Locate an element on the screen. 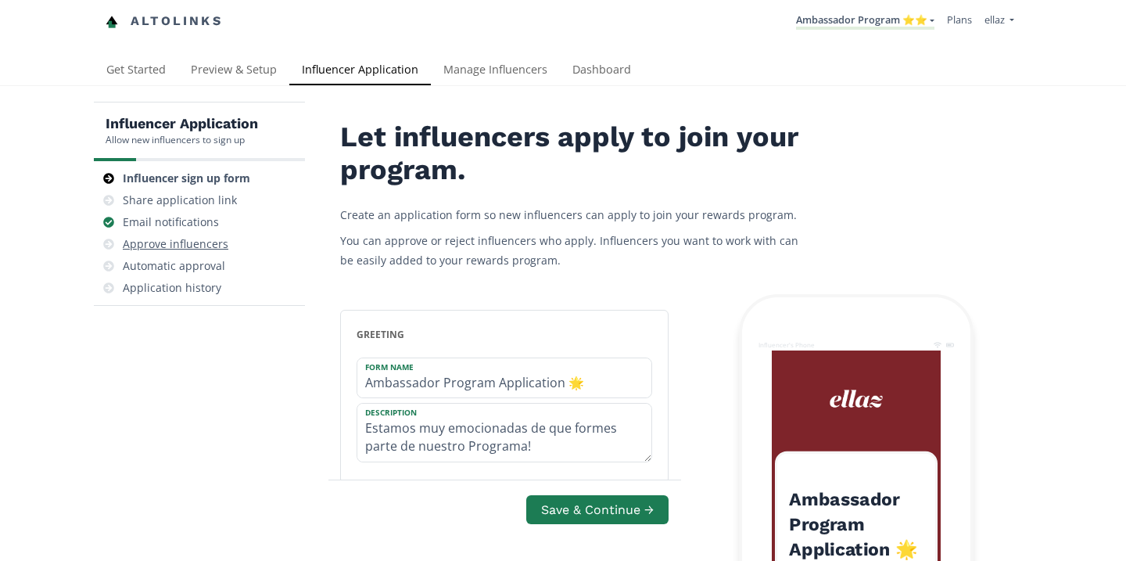  div: Automatic approval is located at coordinates (174, 266).